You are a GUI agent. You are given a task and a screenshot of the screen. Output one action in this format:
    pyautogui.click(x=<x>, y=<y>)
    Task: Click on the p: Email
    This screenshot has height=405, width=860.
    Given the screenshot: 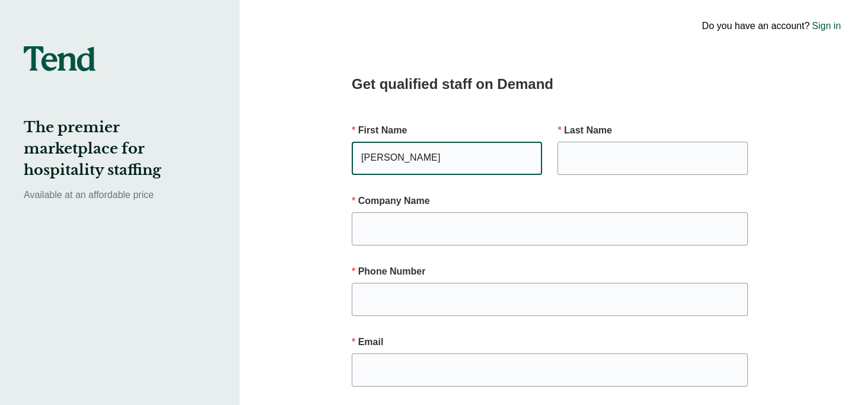 What is the action you would take?
    pyautogui.click(x=550, y=342)
    